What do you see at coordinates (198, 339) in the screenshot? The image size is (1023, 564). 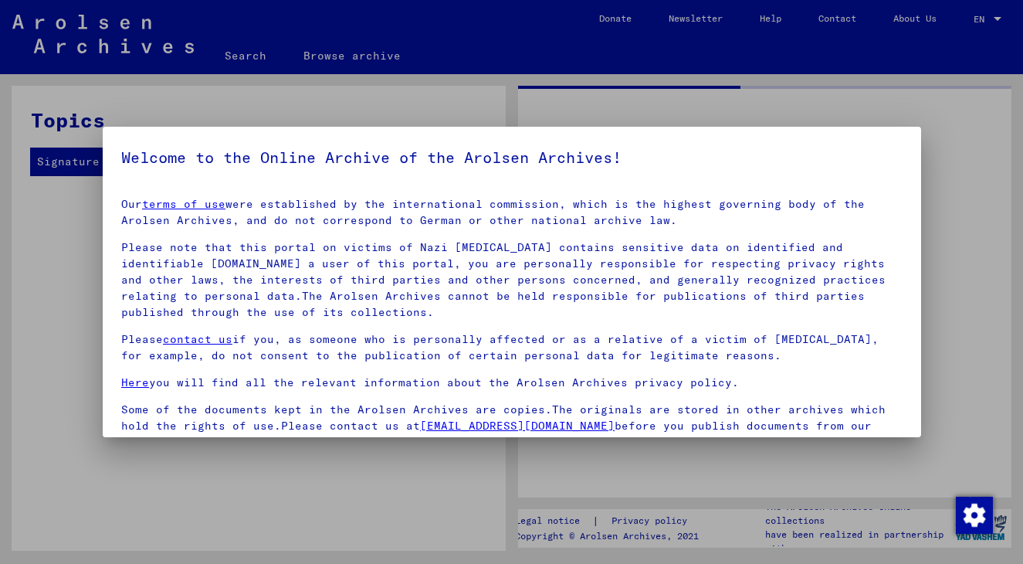 I see `a: contact us` at bounding box center [198, 339].